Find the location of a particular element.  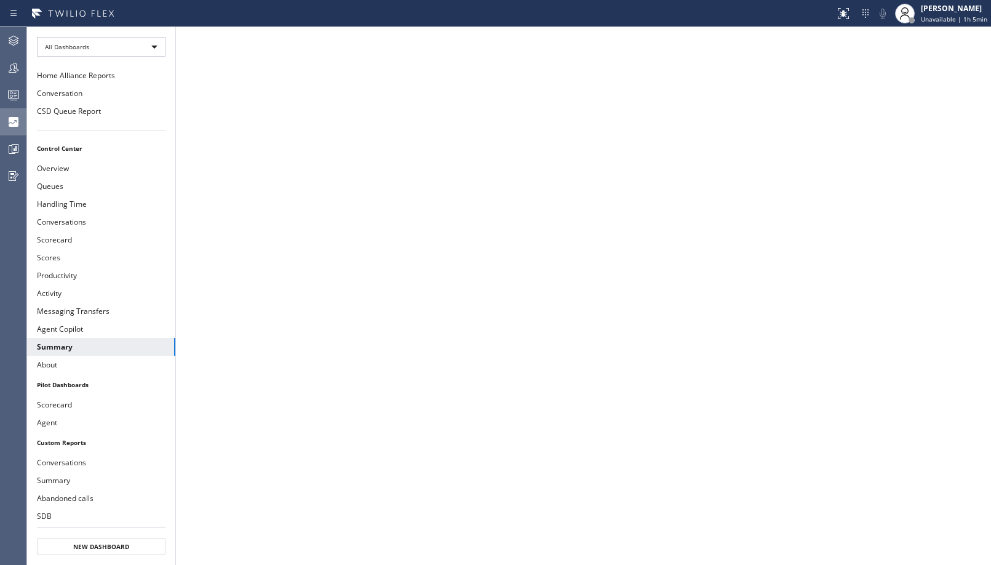

li: Custom Reports is located at coordinates (101, 442).